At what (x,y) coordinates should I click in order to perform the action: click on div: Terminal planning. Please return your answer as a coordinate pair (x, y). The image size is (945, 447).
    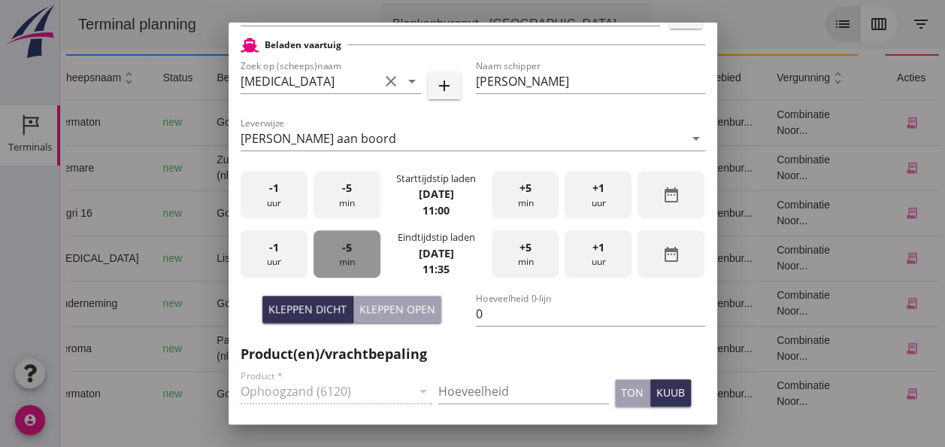
    Looking at the image, I should click on (77, 24).